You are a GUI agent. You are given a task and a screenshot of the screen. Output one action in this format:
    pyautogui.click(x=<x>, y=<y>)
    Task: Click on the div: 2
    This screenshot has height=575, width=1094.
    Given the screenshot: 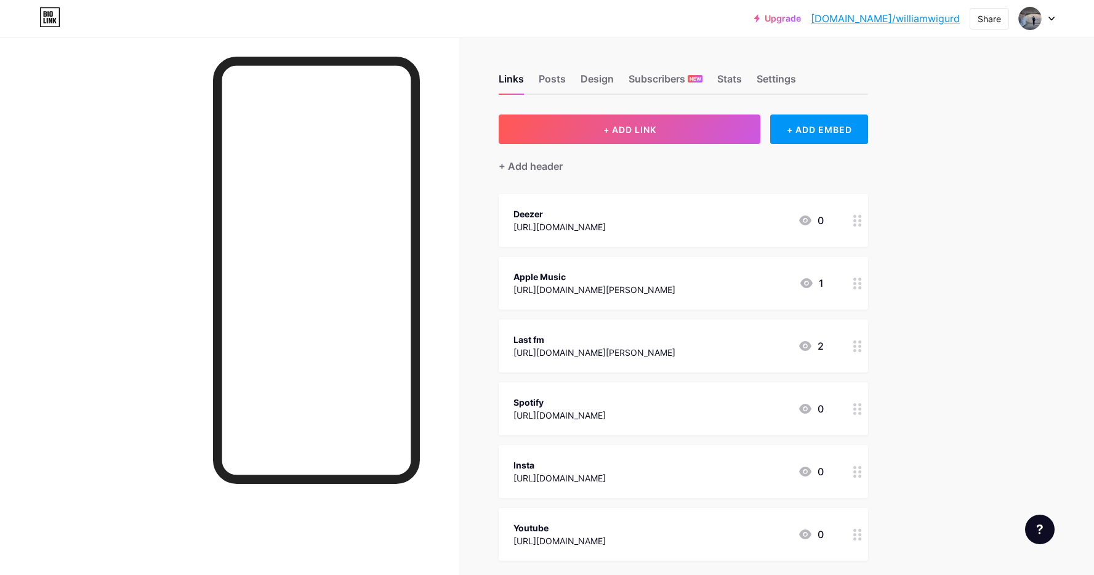 What is the action you would take?
    pyautogui.click(x=811, y=346)
    